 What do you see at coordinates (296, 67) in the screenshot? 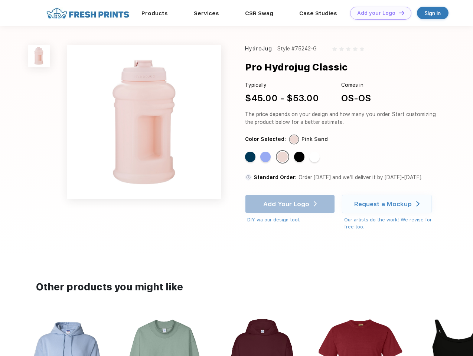
I see `div: Pro Hydrojug Classic` at bounding box center [296, 67].